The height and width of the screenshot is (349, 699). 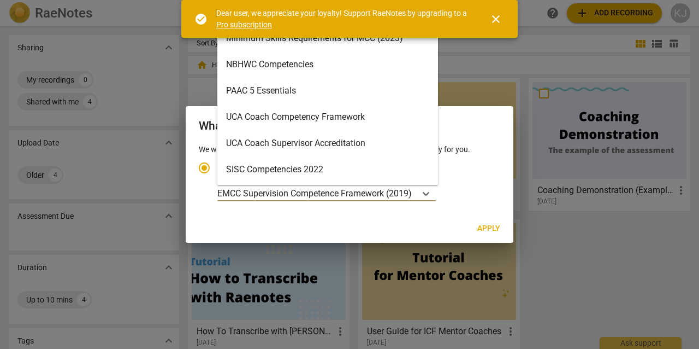 What do you see at coordinates (496, 19) in the screenshot?
I see `button: Close` at bounding box center [496, 19].